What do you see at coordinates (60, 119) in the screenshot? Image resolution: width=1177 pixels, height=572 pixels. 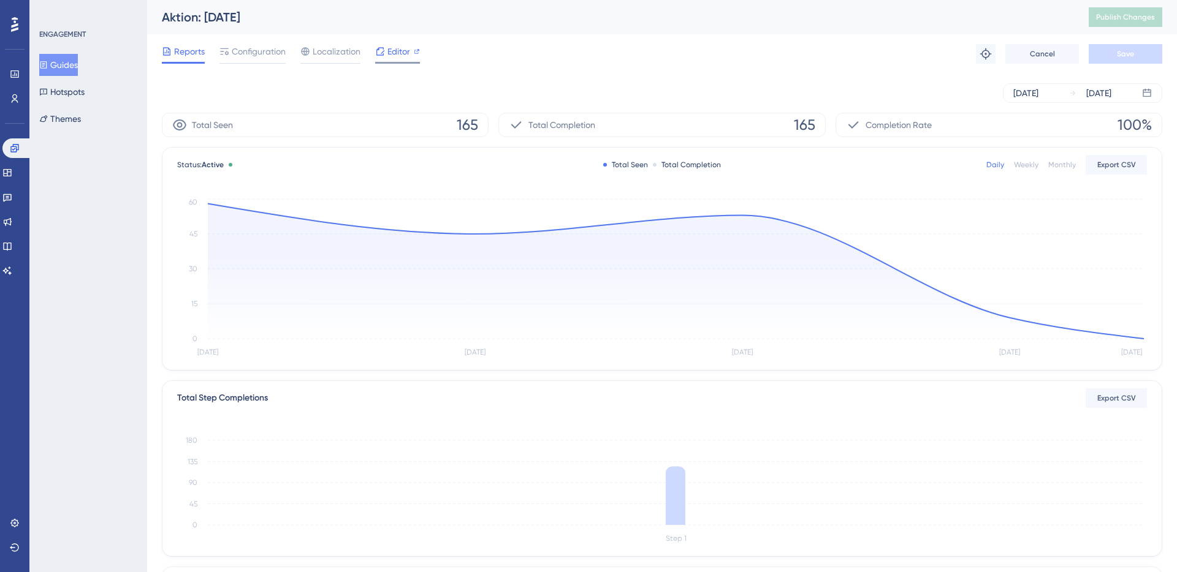 I see `button: Themes` at bounding box center [60, 119].